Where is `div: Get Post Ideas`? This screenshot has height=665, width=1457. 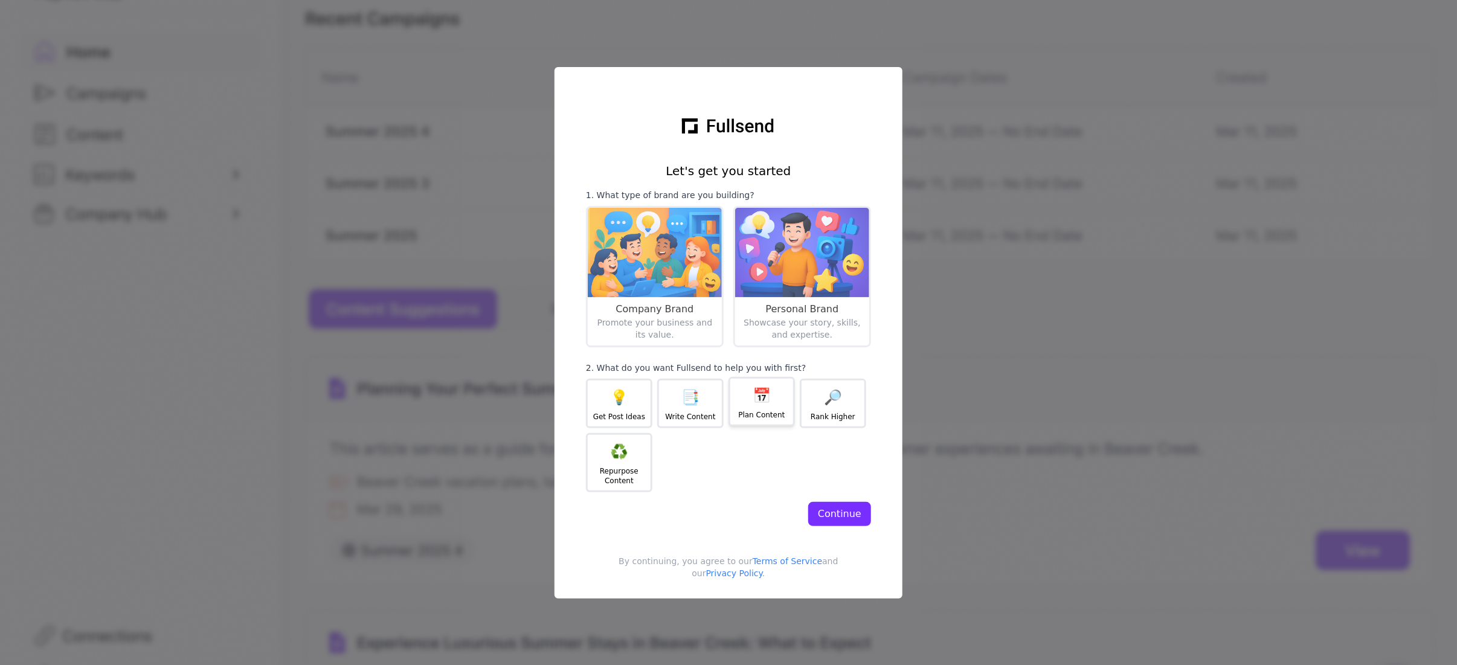 div: Get Post Ideas is located at coordinates (619, 417).